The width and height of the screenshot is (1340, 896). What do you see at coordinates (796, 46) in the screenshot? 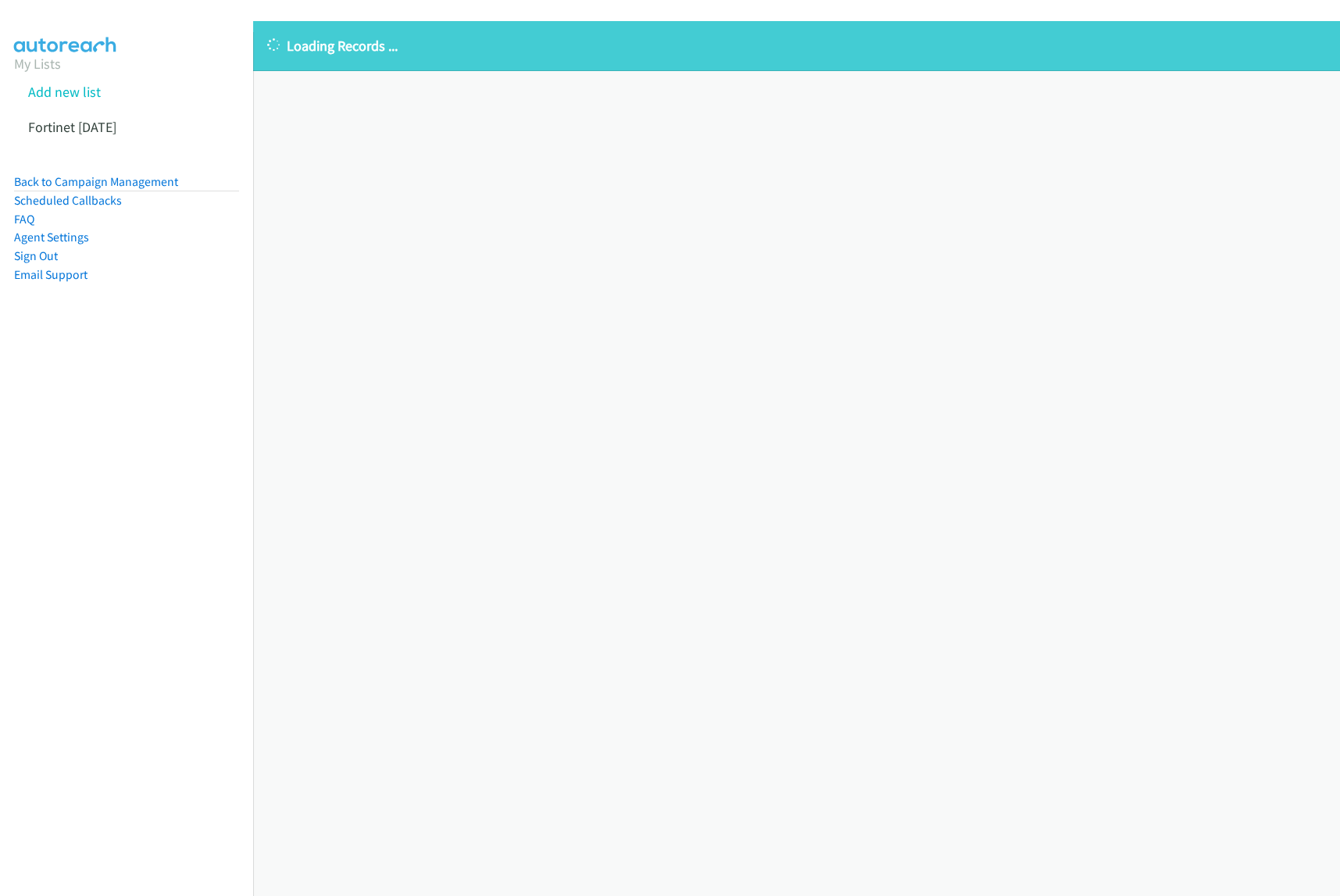
I see `p: Loading Records ...` at bounding box center [796, 46].